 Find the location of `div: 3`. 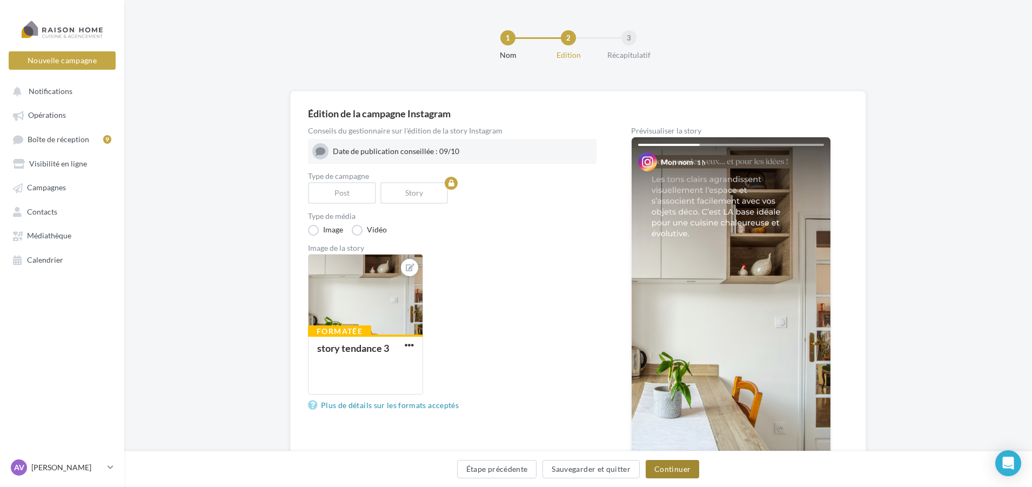

div: 3 is located at coordinates (629, 38).